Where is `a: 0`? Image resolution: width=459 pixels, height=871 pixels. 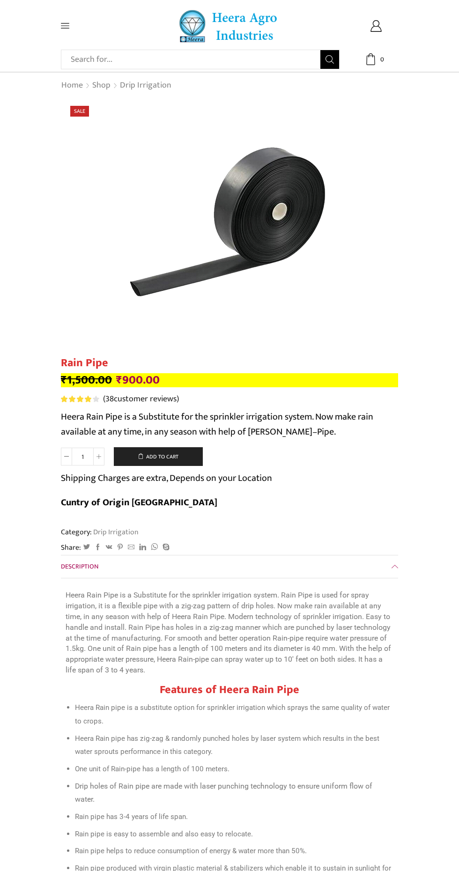 a: 0 is located at coordinates (375, 59).